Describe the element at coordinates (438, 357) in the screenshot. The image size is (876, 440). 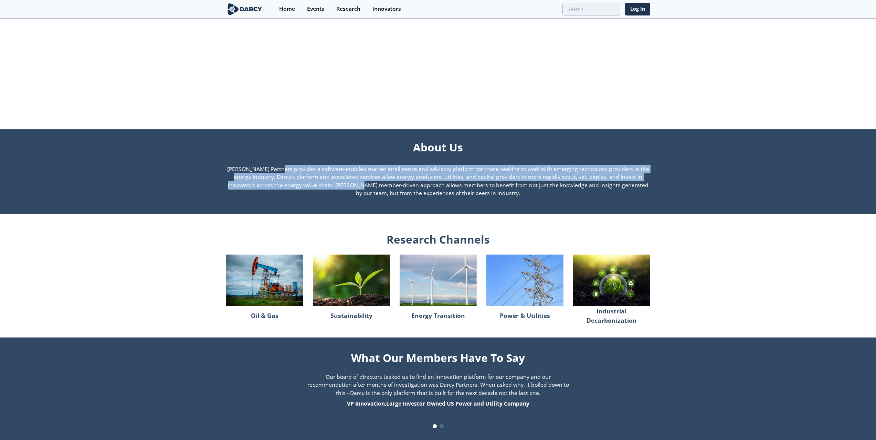
I see `div: What Our Members Have To Say` at that location.